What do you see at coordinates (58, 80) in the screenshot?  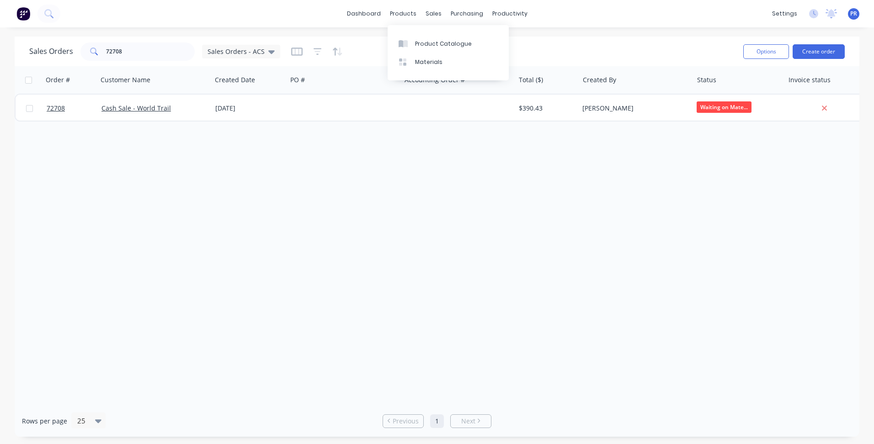 I see `div: Order #` at bounding box center [58, 80].